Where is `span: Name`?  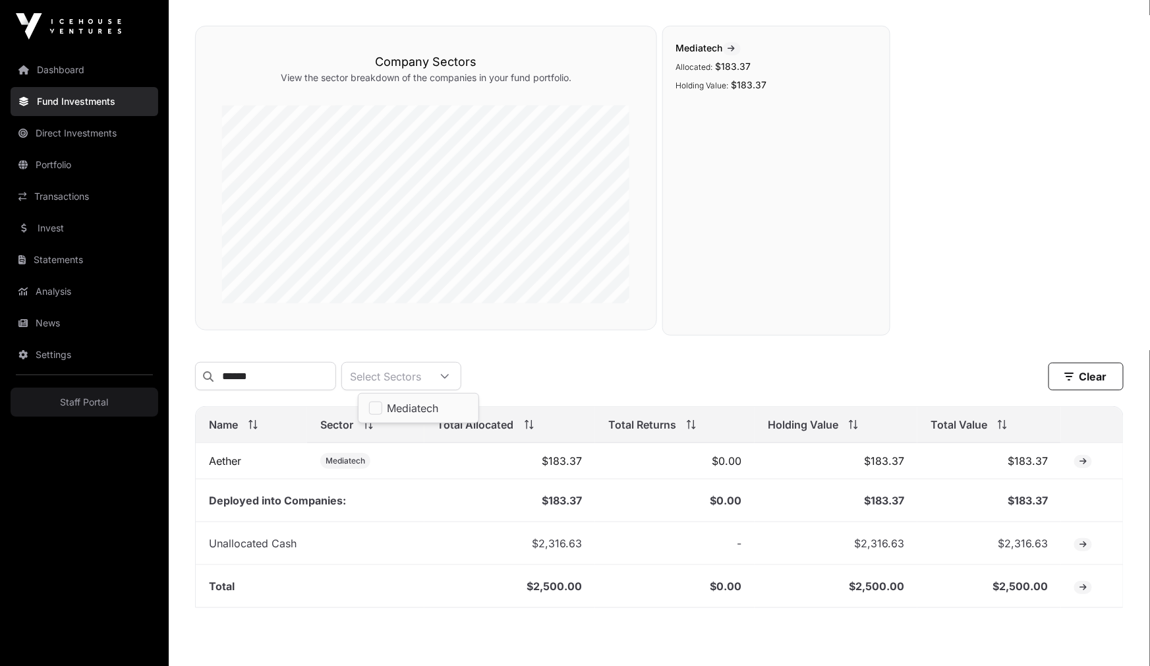 span: Name is located at coordinates (223, 425).